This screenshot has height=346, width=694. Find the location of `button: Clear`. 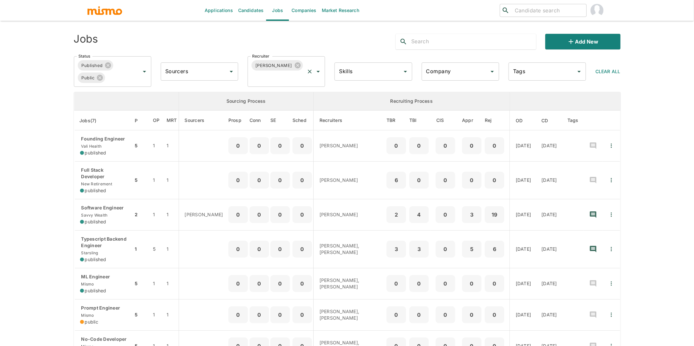

button: Clear is located at coordinates (310, 72).